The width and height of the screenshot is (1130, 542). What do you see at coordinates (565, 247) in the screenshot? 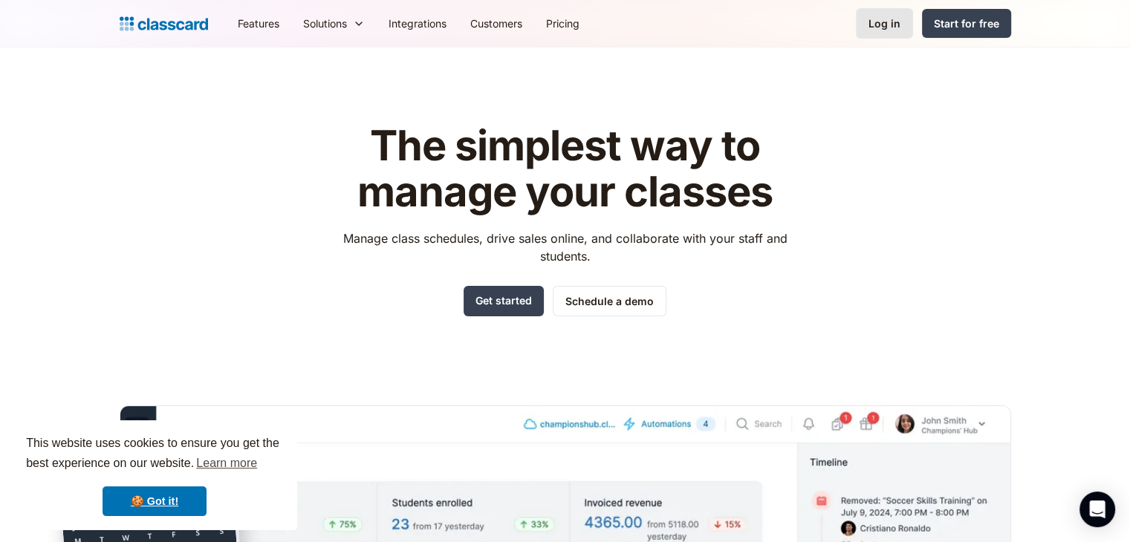
I see `p: Manage class schedules, drive sales online, and collaborate with your staff and students.` at bounding box center [565, 247].